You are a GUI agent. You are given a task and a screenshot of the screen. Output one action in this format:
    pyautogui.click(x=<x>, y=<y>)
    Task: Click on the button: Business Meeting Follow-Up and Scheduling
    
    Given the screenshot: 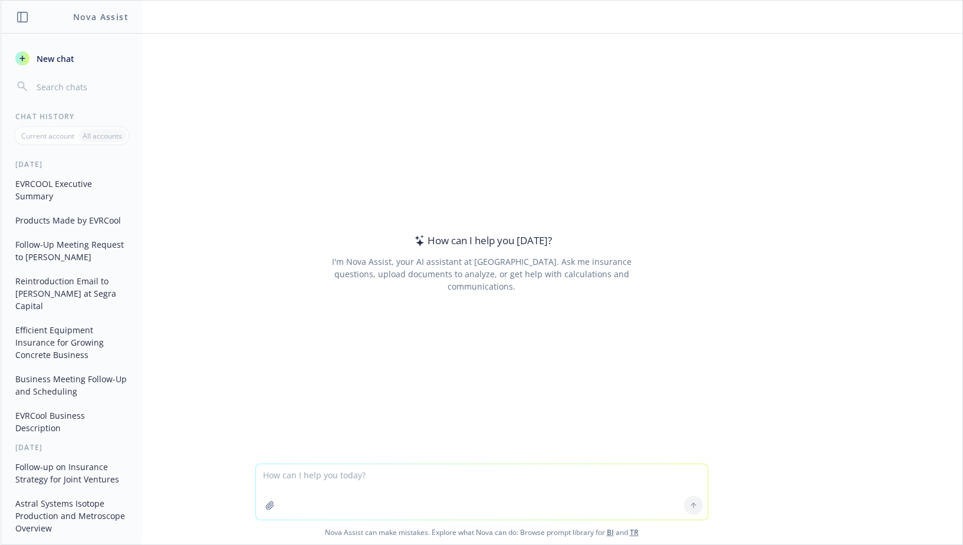 What is the action you would take?
    pyautogui.click(x=71, y=385)
    